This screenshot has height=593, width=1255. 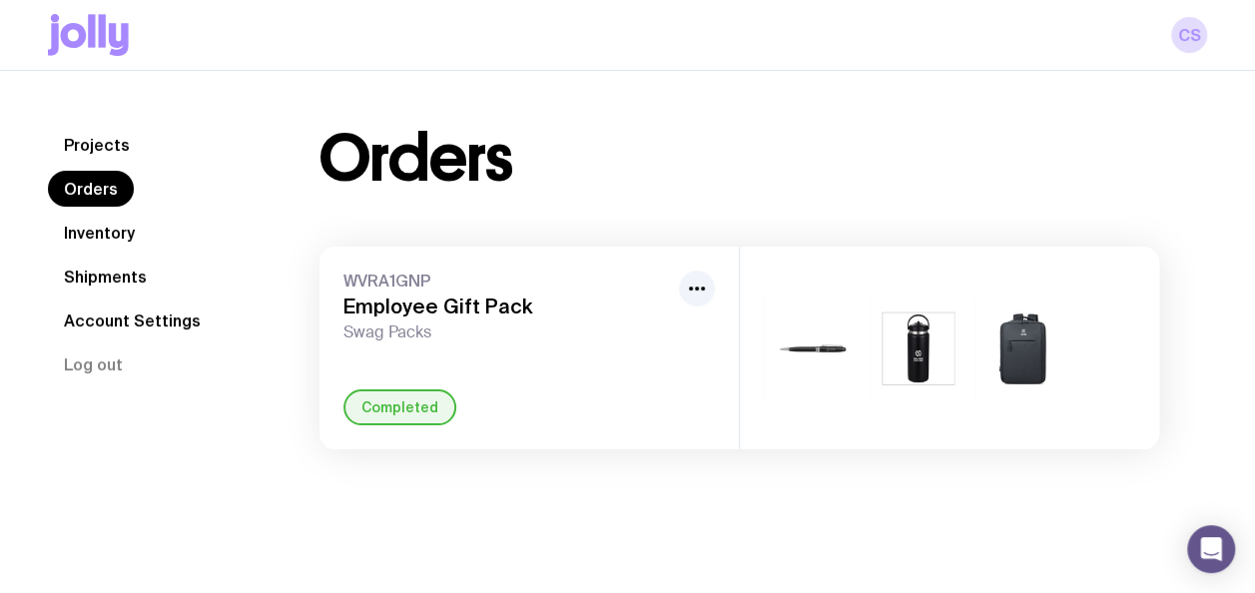 What do you see at coordinates (132, 321) in the screenshot?
I see `a: Account Settings` at bounding box center [132, 321].